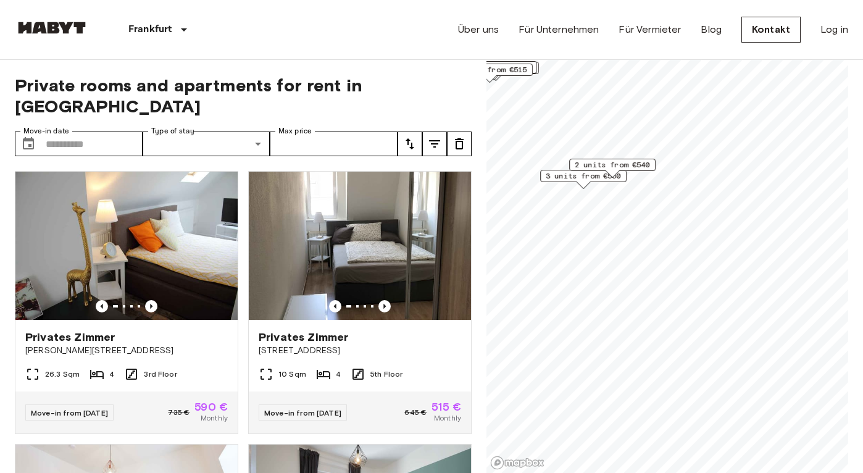  Describe the element at coordinates (178, 413) in the screenshot. I see `span: 735 €` at that location.